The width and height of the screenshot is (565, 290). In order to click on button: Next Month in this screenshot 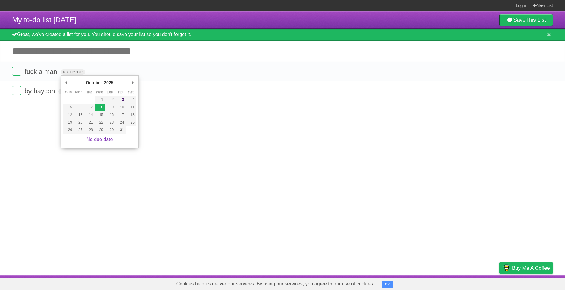, I will do `click(133, 83)`.